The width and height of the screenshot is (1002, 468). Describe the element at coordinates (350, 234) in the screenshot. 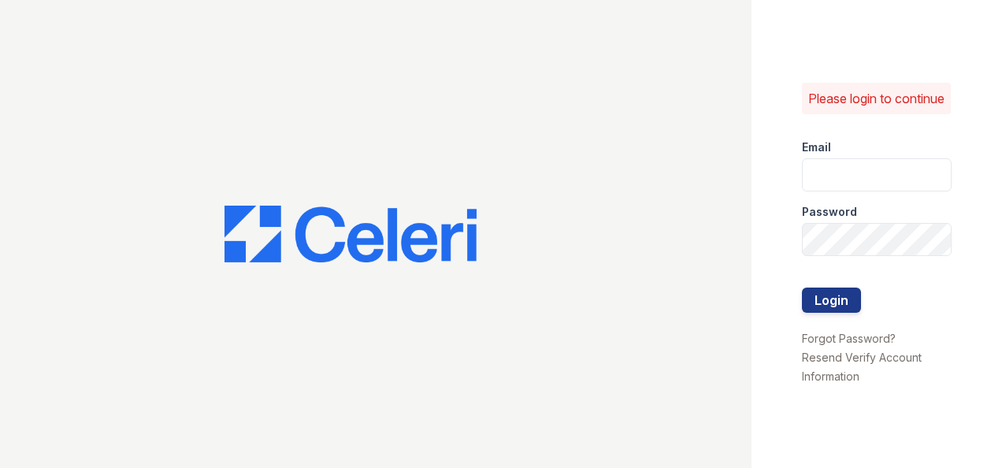

I see `img: CE_Logo_Blue-a8612792a0a2168367f1c8372b55b34899dd931a85d93a1a3d3e32e68fde9ad4.png` at that location.